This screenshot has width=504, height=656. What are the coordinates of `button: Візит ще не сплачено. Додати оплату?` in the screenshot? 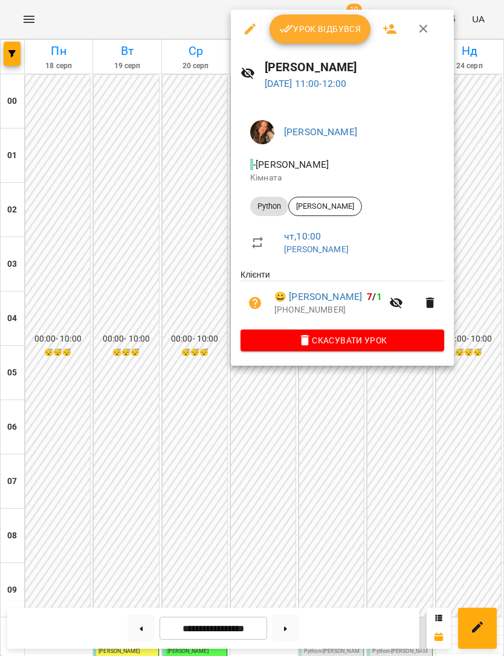 It's located at (255, 303).